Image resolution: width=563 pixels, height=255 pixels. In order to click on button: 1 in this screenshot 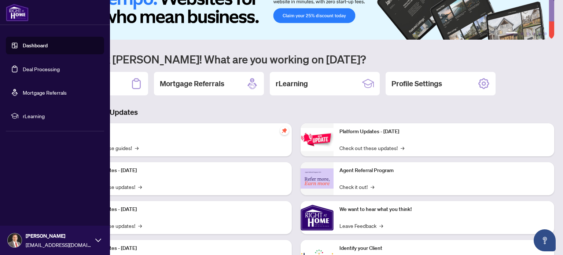, I will do `click(511, 34)`.